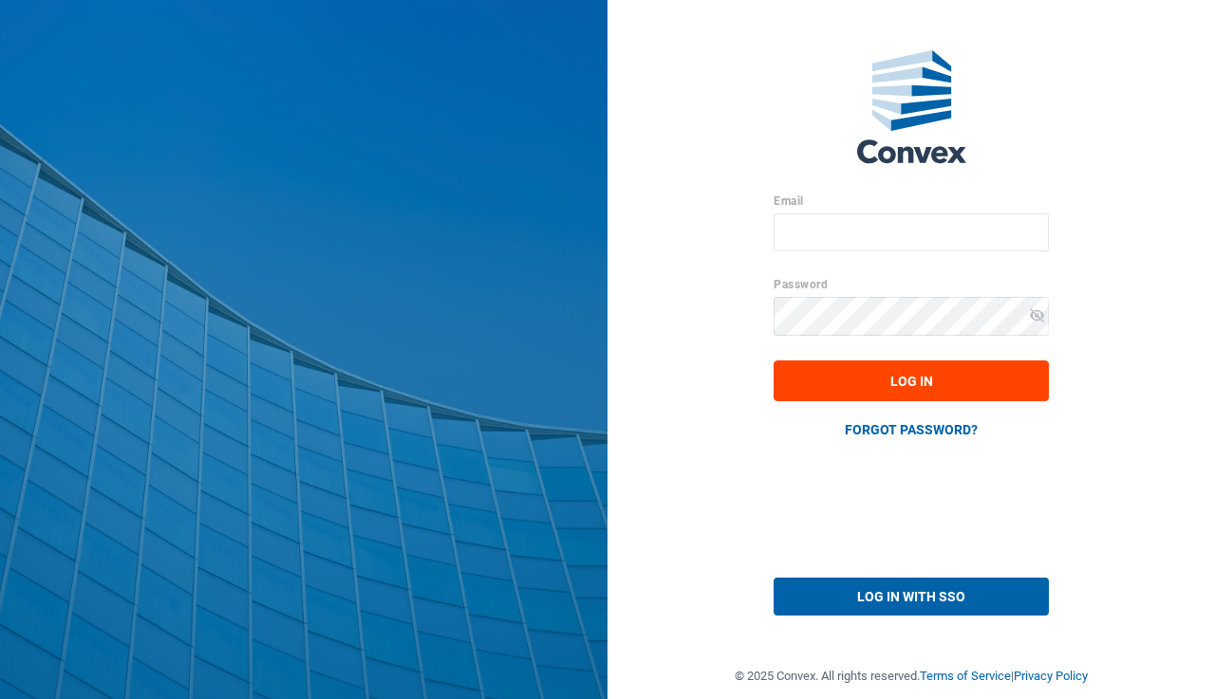 The image size is (1215, 699). Describe the element at coordinates (965, 676) in the screenshot. I see `a: Terms of Service` at that location.